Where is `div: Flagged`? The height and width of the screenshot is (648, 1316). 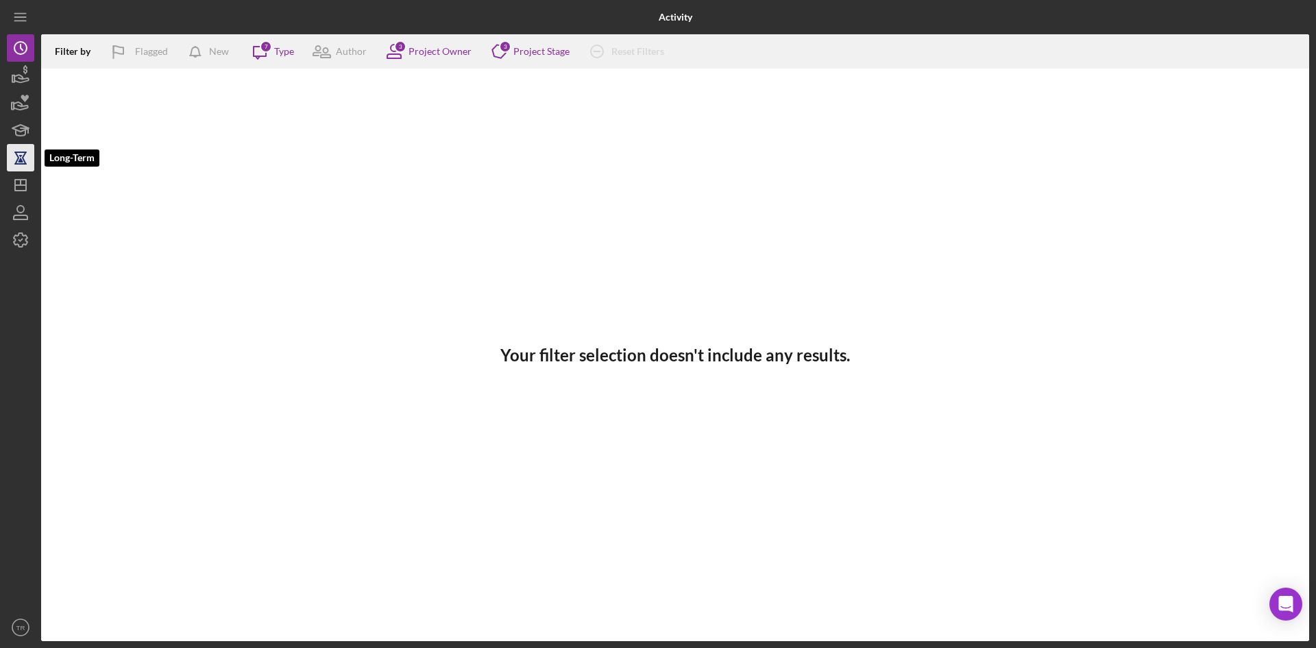 div: Flagged is located at coordinates (152, 51).